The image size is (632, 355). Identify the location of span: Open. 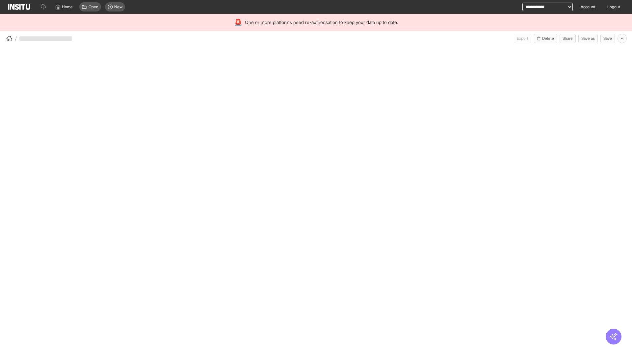
(93, 7).